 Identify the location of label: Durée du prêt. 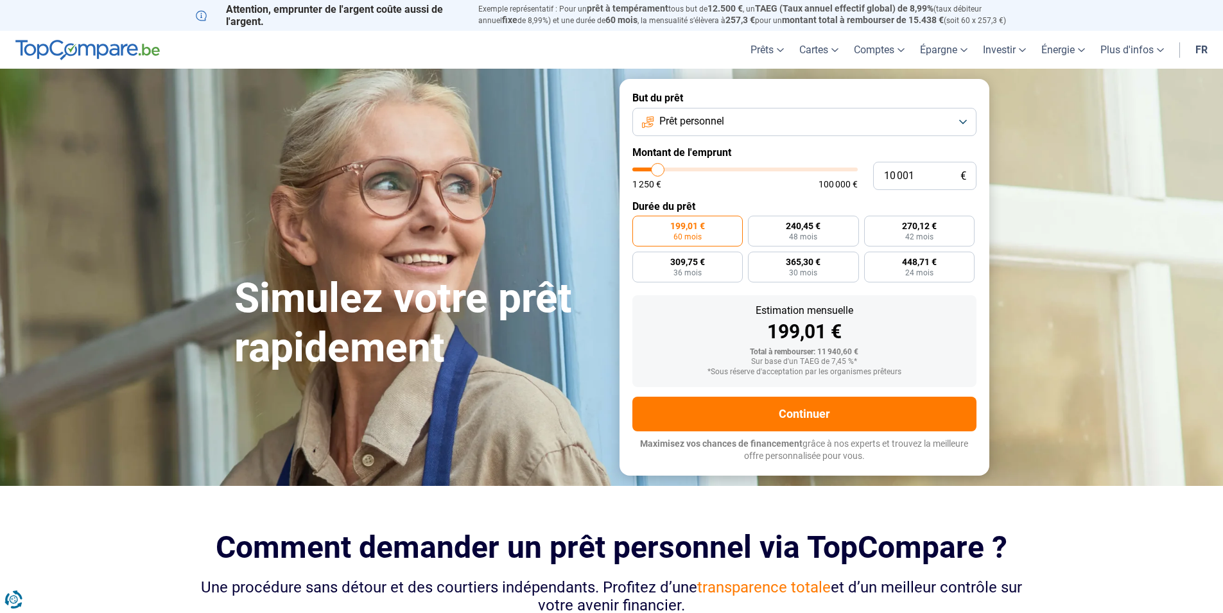
(804, 206).